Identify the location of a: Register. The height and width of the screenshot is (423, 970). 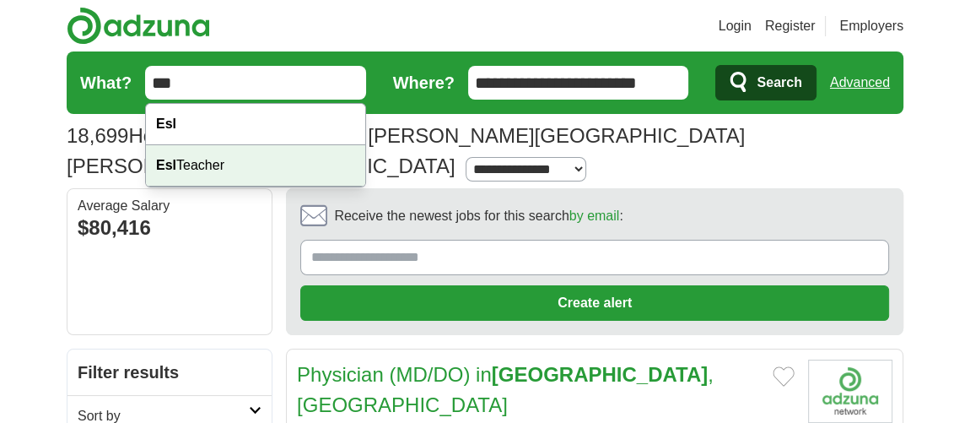
(791, 26).